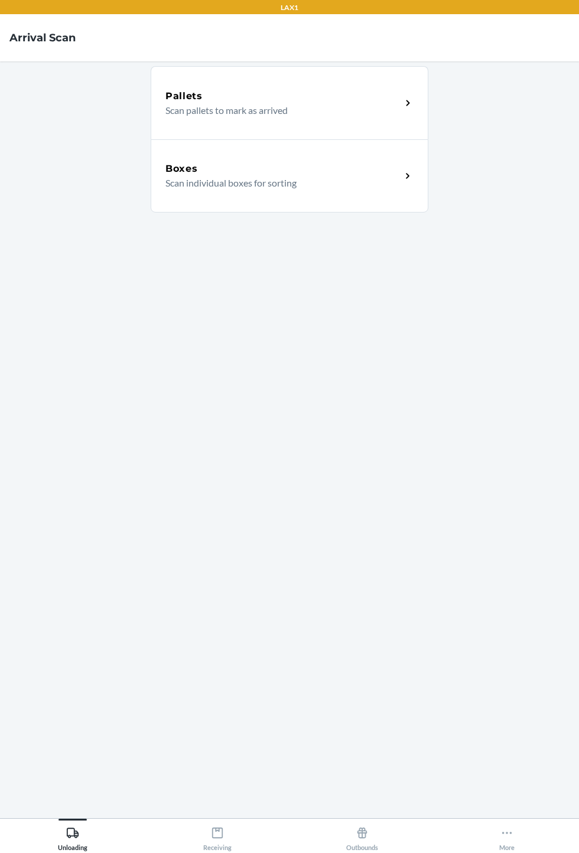  I want to click on a: PalletsScan pallets to mark as arrived, so click(289, 103).